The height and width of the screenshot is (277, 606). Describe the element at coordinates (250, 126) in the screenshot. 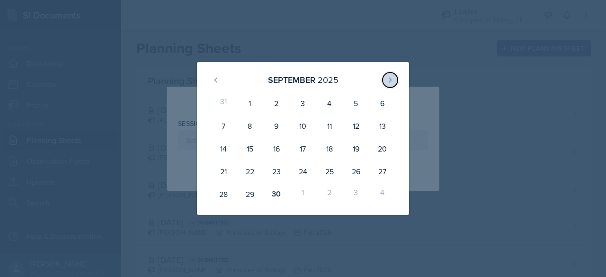

I see `div: 8` at that location.